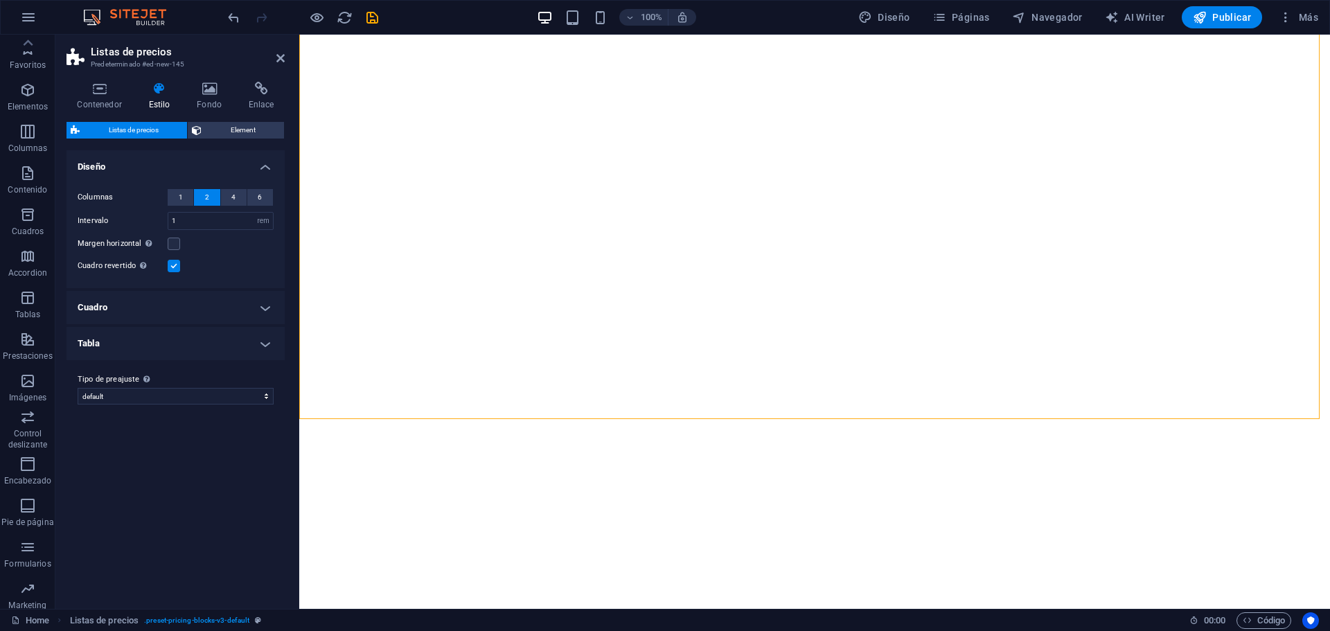  I want to click on label: Intervalo, so click(123, 220).